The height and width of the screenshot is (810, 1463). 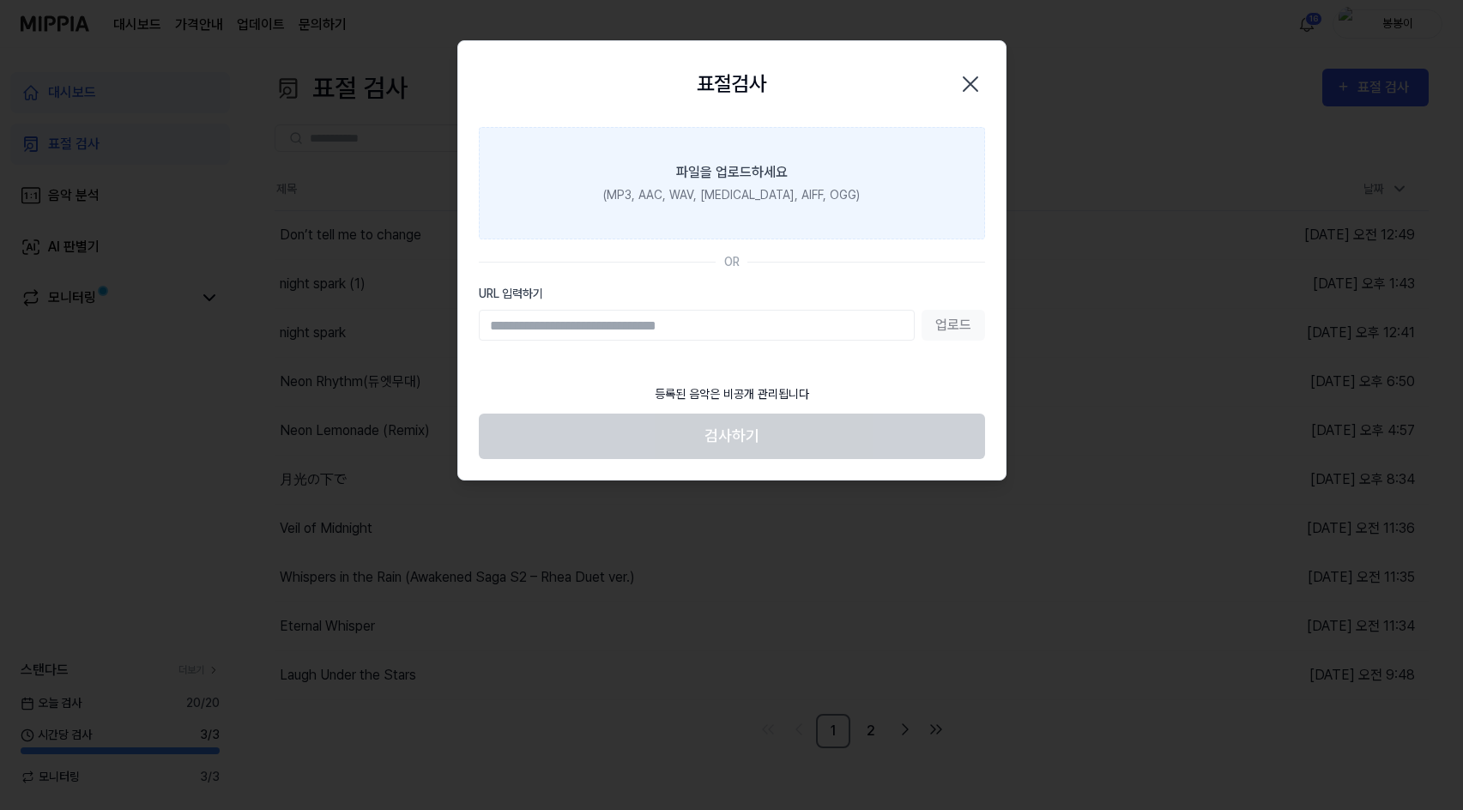 I want to click on div: 등록된 음악은 비공개 관리됩니다, so click(x=732, y=394).